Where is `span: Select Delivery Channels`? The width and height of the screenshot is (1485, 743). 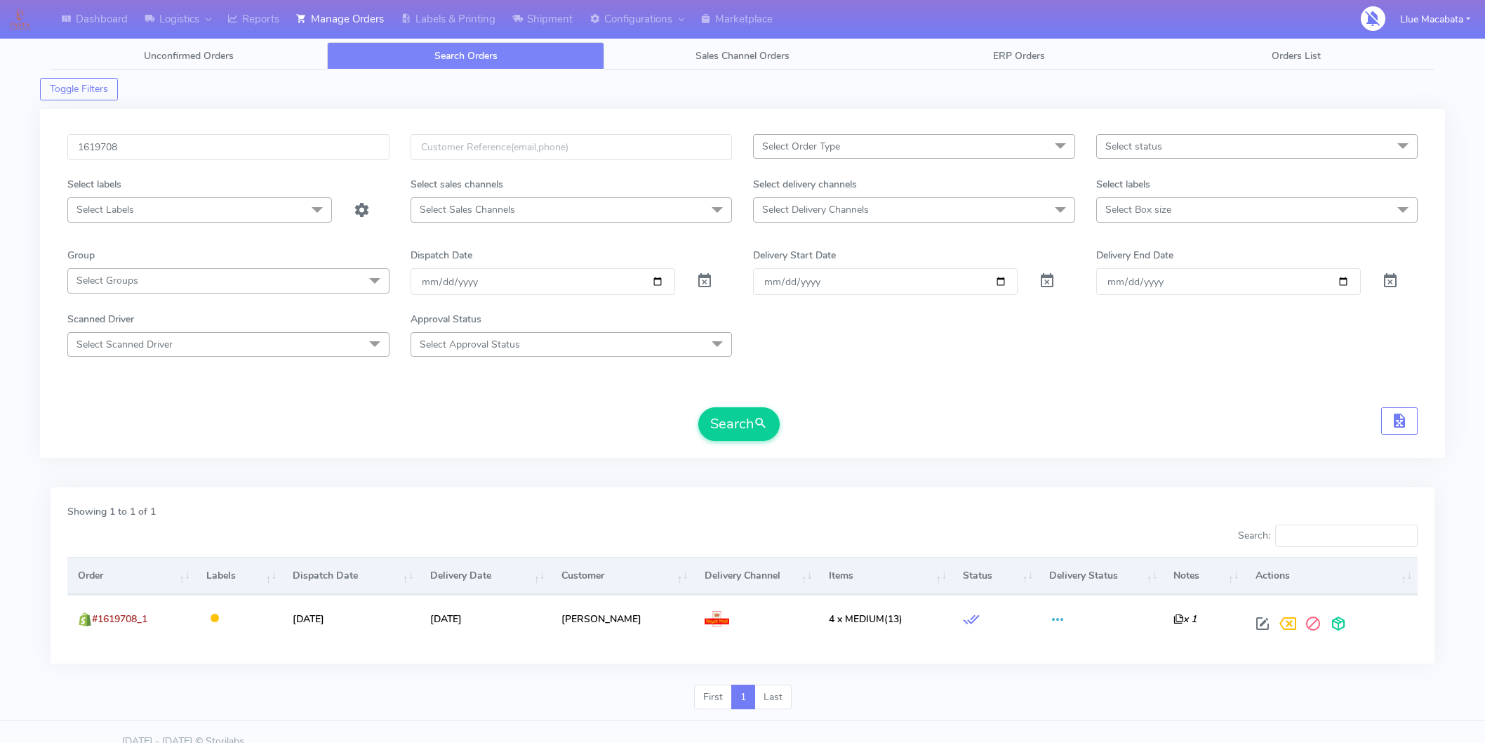 span: Select Delivery Channels is located at coordinates (816, 209).